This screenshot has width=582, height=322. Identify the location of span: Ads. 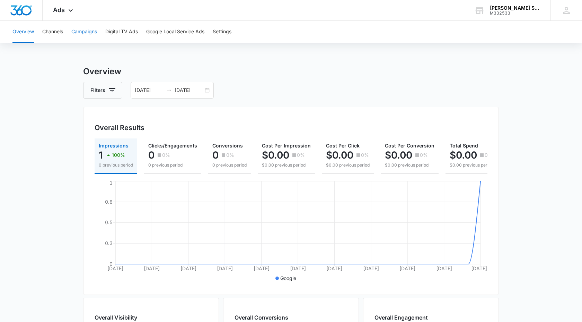
(59, 10).